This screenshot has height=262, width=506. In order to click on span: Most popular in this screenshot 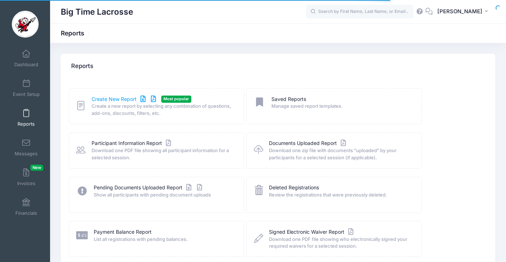, I will do `click(176, 99)`.